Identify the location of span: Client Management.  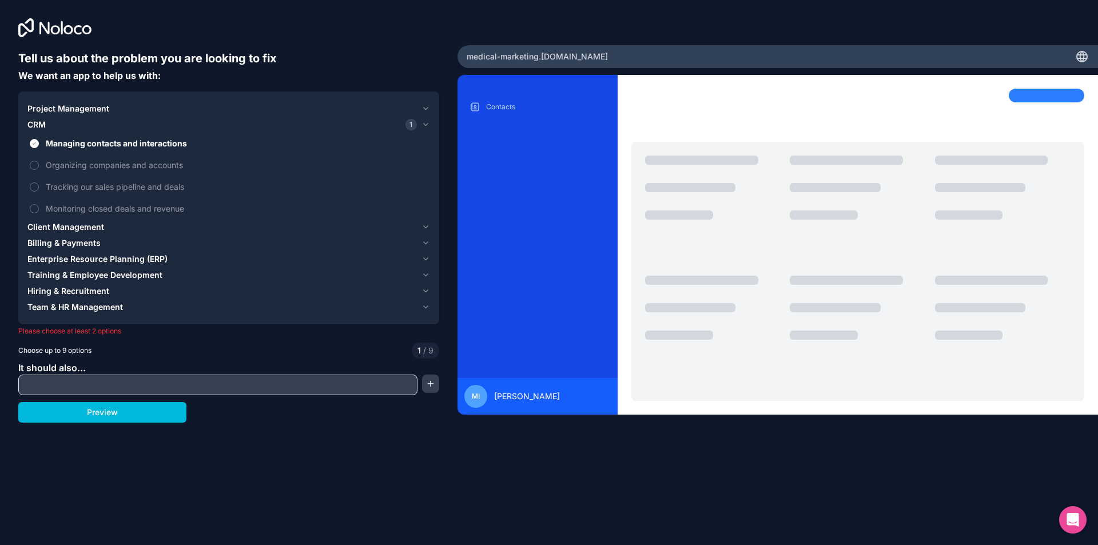
(66, 227).